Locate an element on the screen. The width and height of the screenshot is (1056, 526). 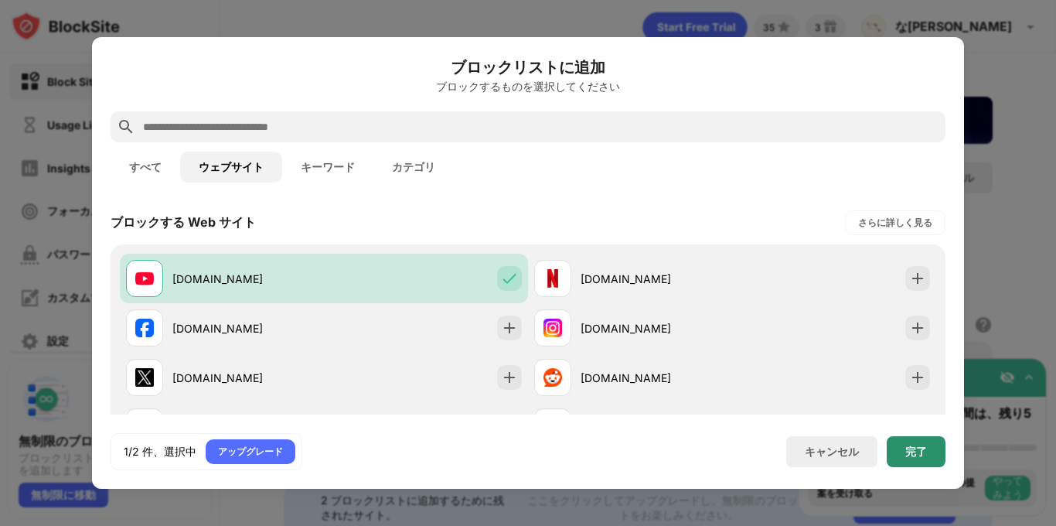
div: 1/2 件、選択中 is located at coordinates (160, 452).